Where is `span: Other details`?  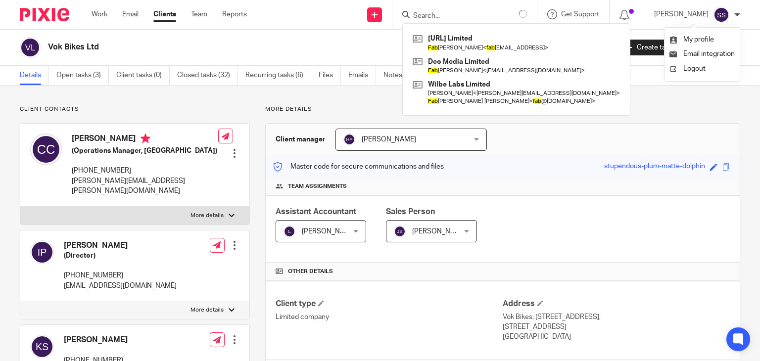
span: Other details is located at coordinates (310, 272).